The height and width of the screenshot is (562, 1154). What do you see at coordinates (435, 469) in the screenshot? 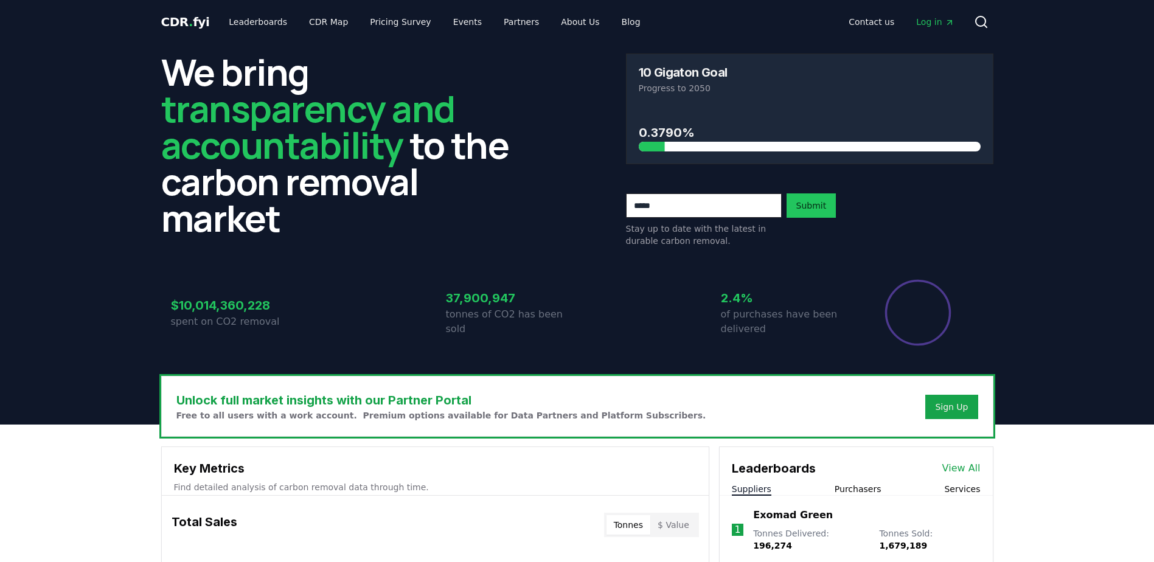
I see `h3: Key Metrics` at bounding box center [435, 469].